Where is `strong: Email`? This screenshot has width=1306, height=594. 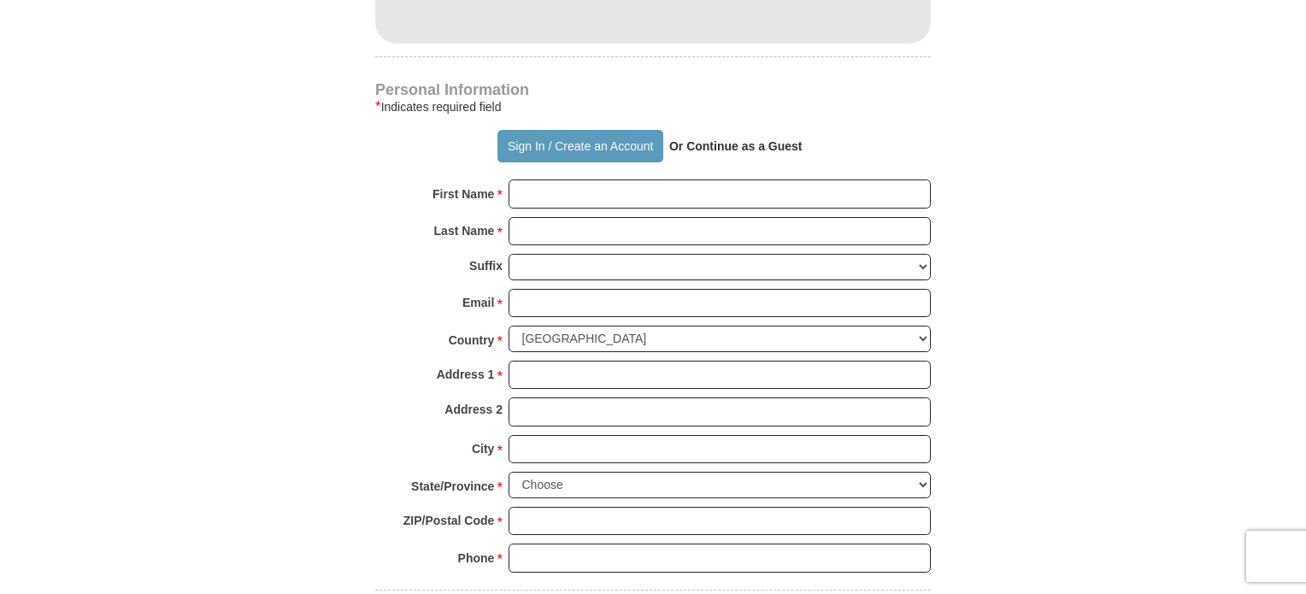 strong: Email is located at coordinates (478, 303).